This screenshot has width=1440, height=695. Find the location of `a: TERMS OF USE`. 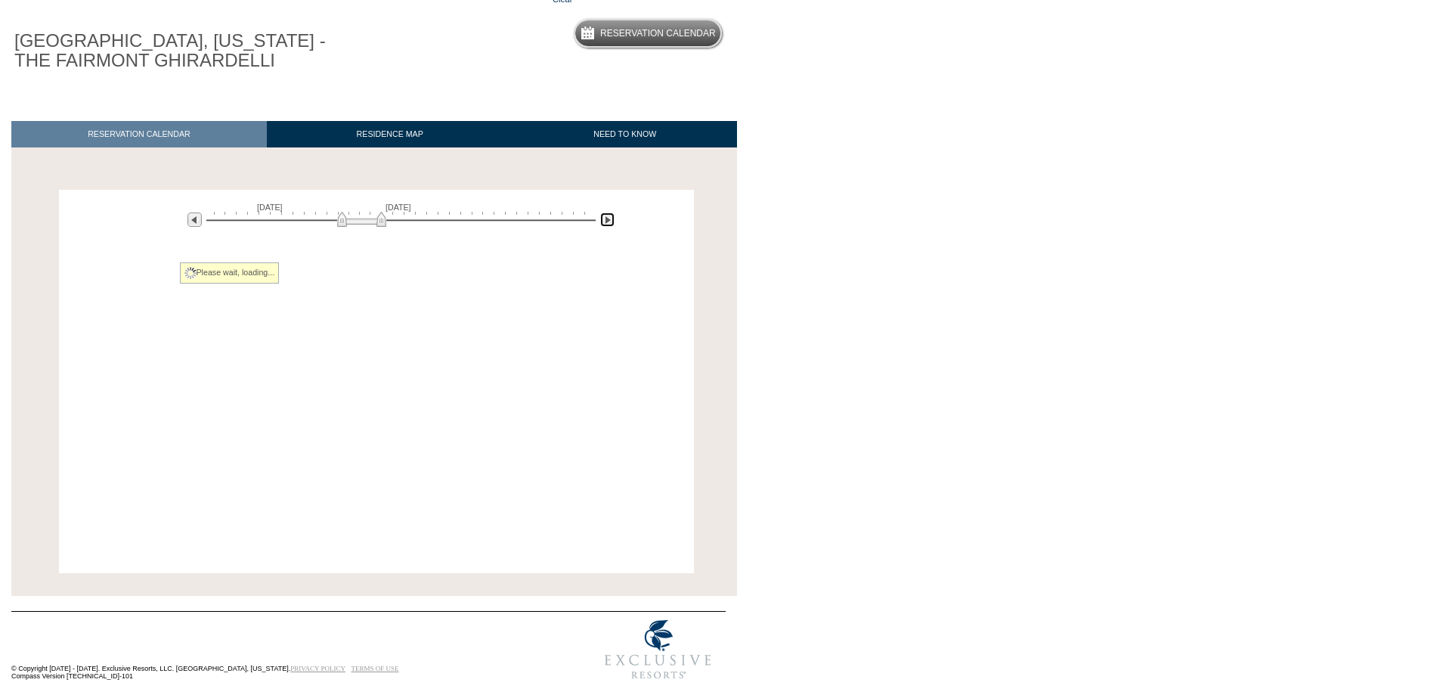

a: TERMS OF USE is located at coordinates (375, 668).